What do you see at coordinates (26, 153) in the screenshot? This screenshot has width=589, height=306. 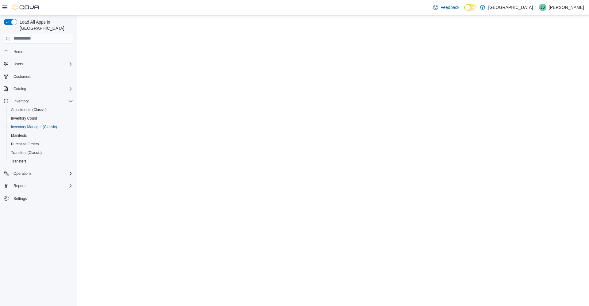 I see `a: Transfers (Classic)` at bounding box center [26, 153].